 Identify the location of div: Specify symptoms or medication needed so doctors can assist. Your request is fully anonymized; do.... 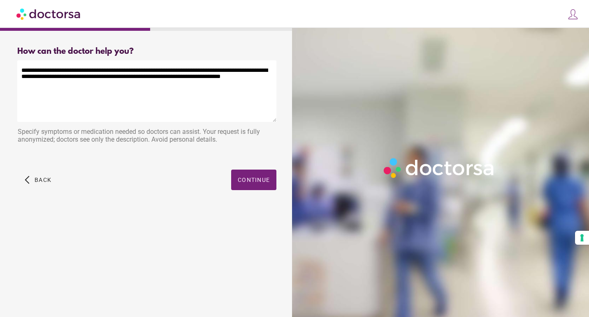
(147, 136).